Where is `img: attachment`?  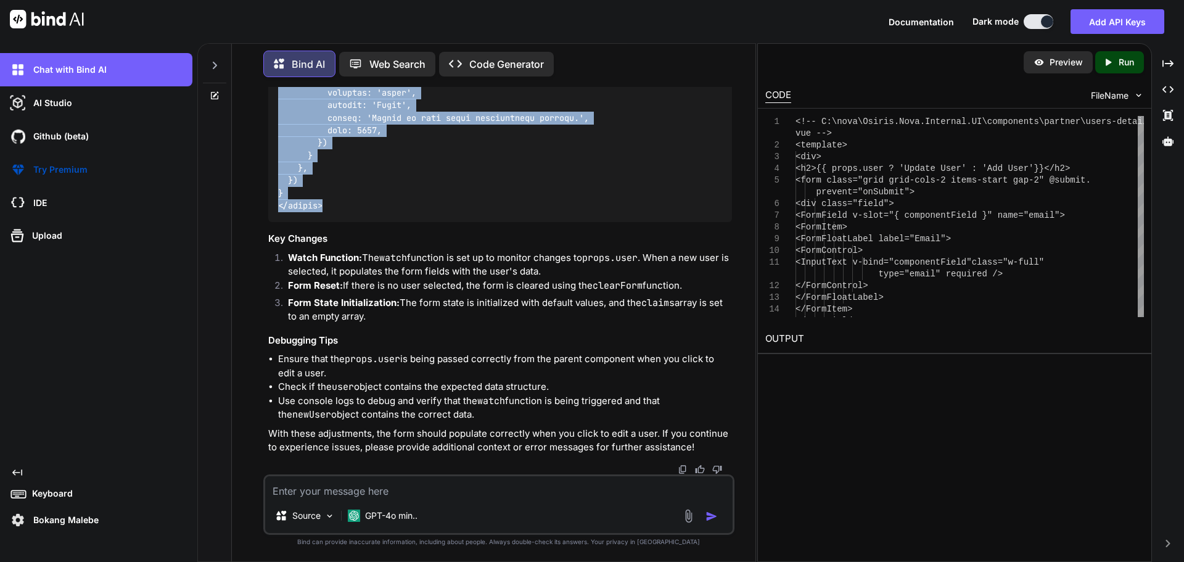
img: attachment is located at coordinates (688, 515).